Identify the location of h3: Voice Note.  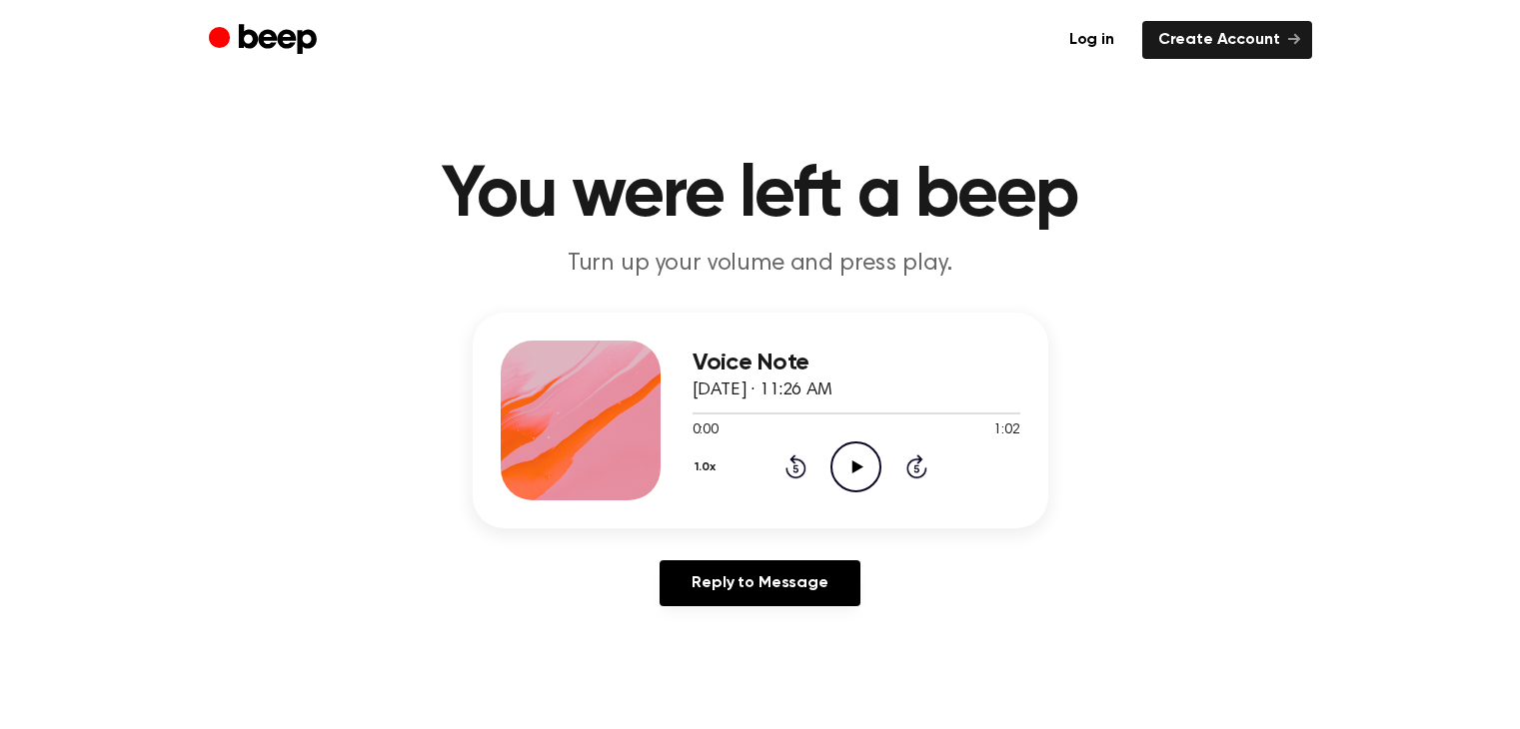
(856, 363).